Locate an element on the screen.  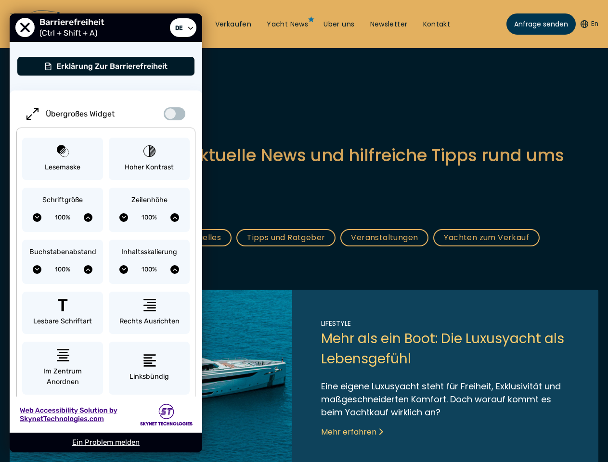
a: Tipps und Ratgeber is located at coordinates (286, 238).